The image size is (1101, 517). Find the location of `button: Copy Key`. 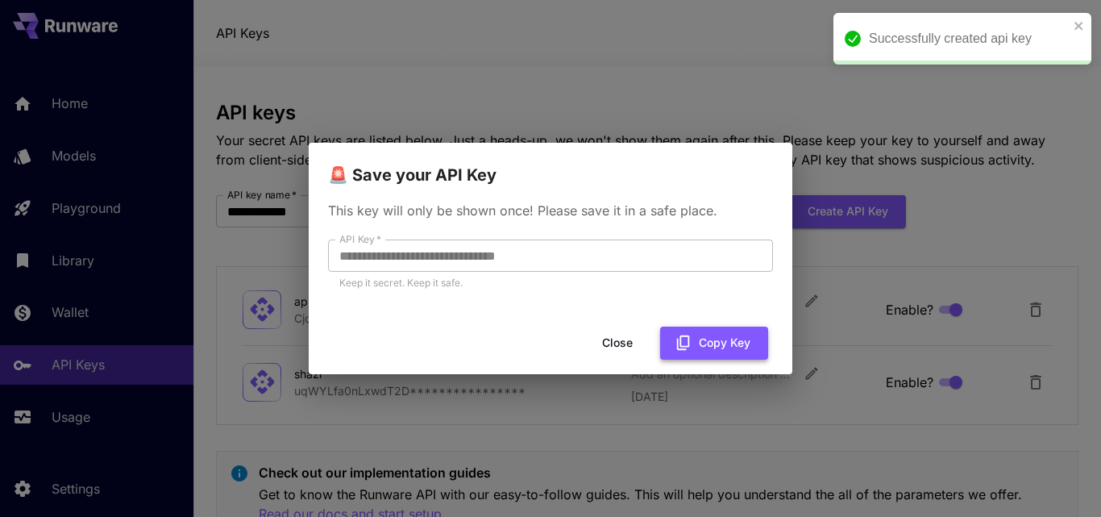

button: Copy Key is located at coordinates (714, 343).